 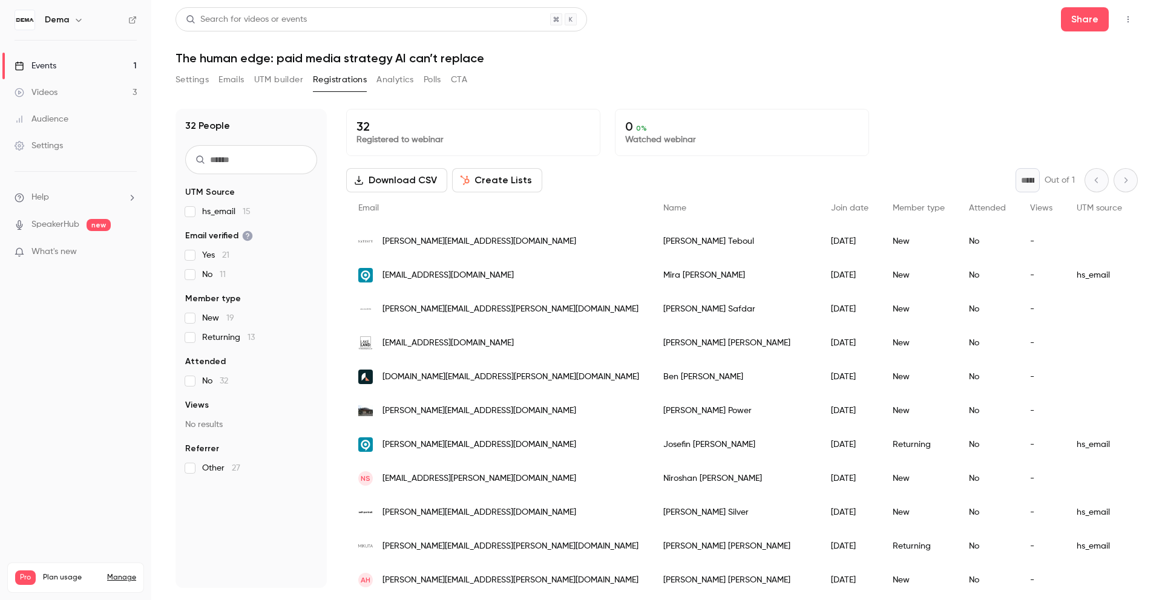 What do you see at coordinates (473, 126) in the screenshot?
I see `p: 32` at bounding box center [473, 126].